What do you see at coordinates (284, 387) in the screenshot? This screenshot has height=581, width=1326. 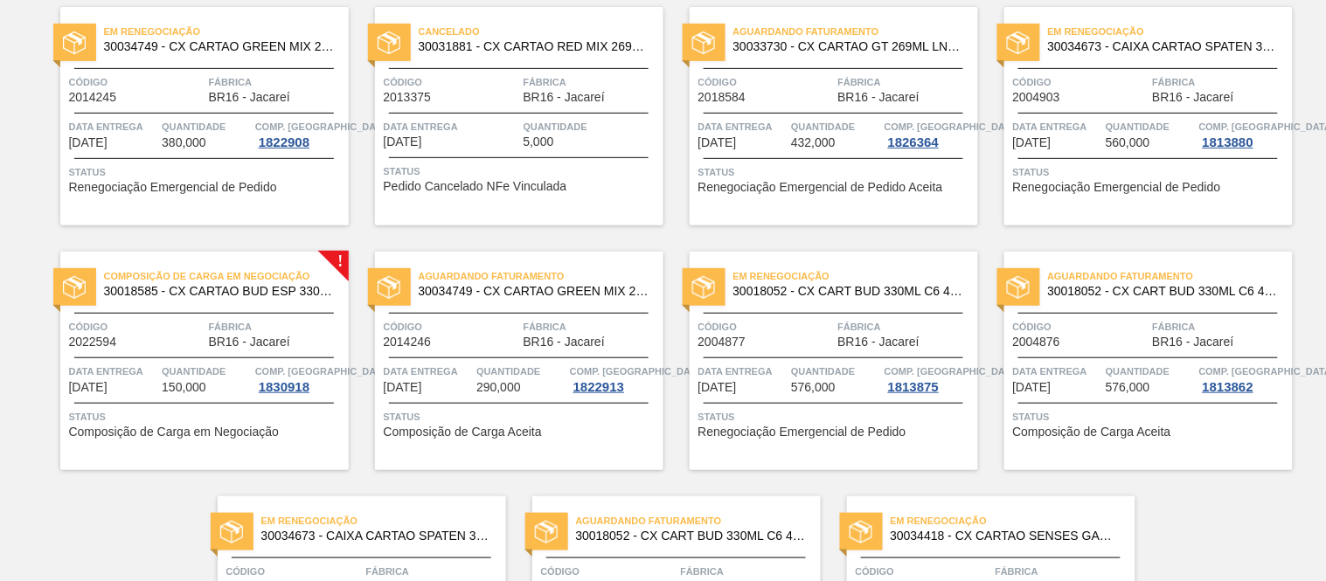 I see `div: 1830918` at bounding box center [284, 387].